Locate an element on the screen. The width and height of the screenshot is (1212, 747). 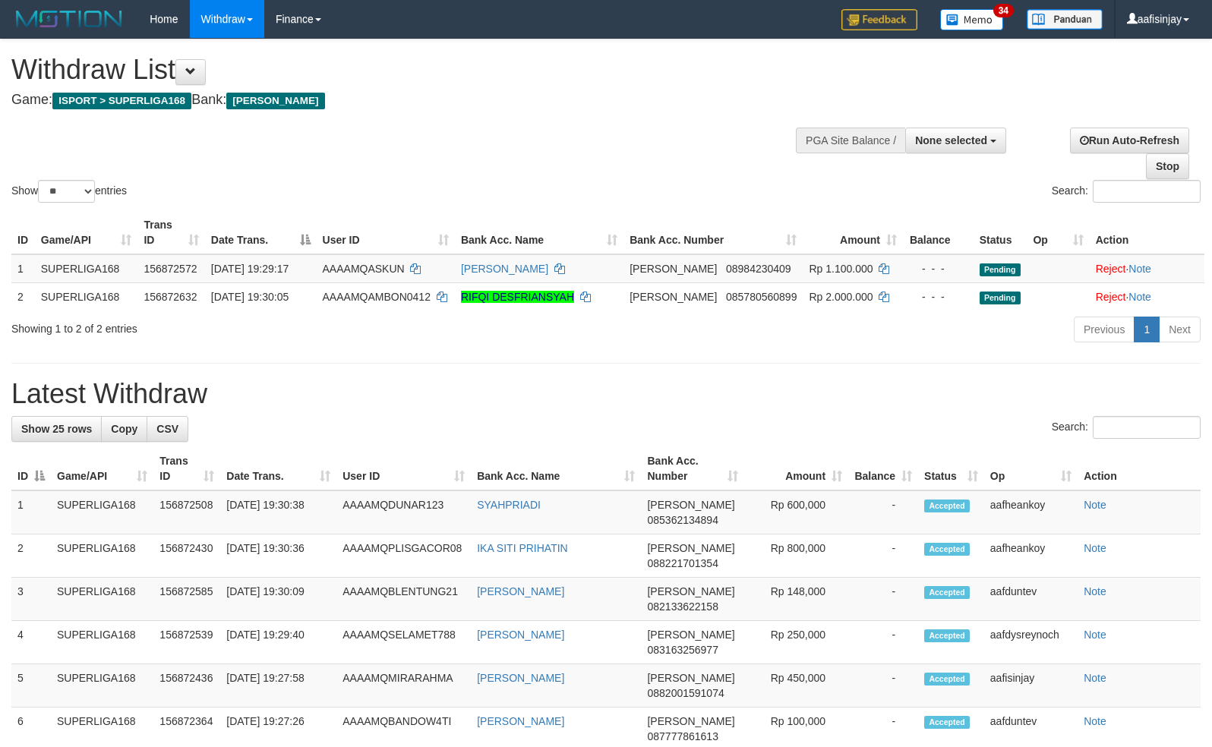
td: Rp 148,000 is located at coordinates (796, 599).